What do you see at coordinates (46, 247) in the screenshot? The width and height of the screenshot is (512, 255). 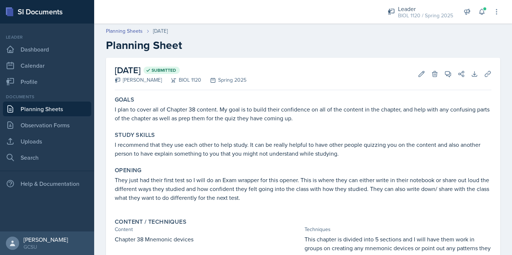 I see `div: GCSU` at bounding box center [46, 247].